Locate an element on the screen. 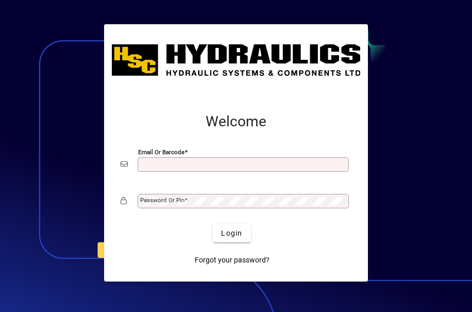 The image size is (472, 312). span: Login is located at coordinates (231, 233).